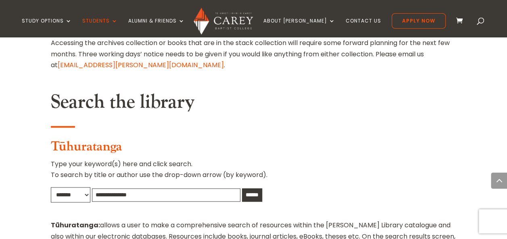 The image size is (507, 239). I want to click on a: Apply Now, so click(418, 21).